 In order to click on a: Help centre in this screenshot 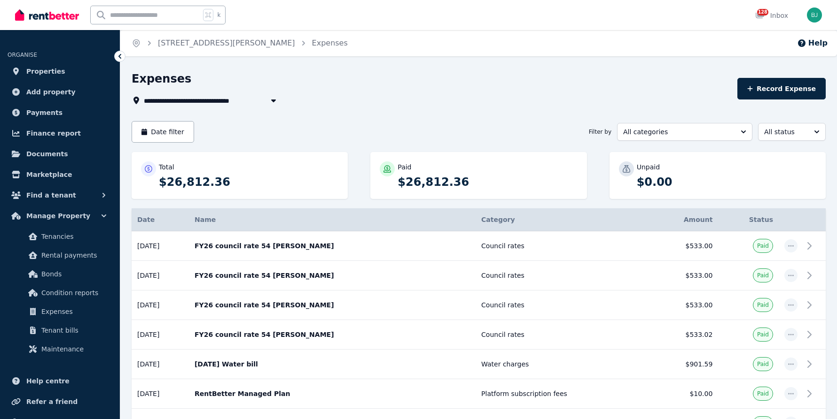, I will do `click(60, 381)`.